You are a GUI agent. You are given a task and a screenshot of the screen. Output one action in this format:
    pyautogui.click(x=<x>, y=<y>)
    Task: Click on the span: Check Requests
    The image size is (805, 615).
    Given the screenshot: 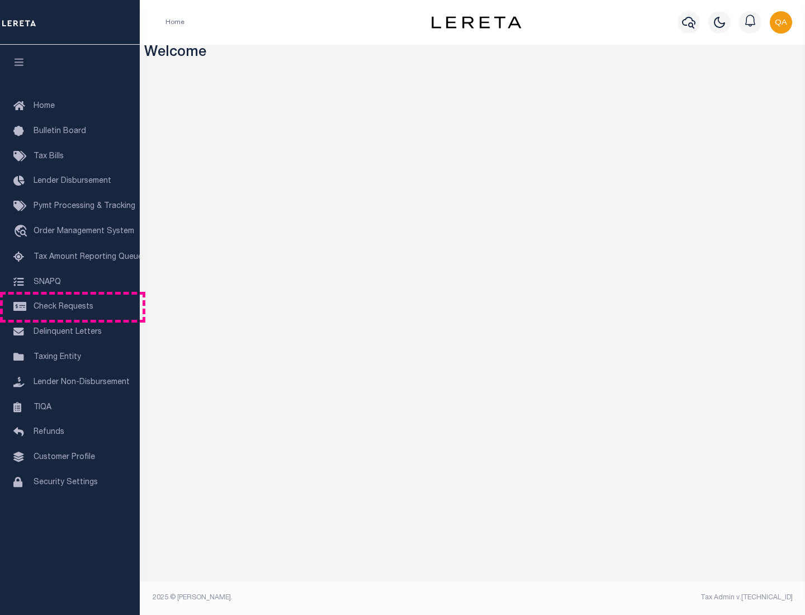 What is the action you would take?
    pyautogui.click(x=63, y=307)
    